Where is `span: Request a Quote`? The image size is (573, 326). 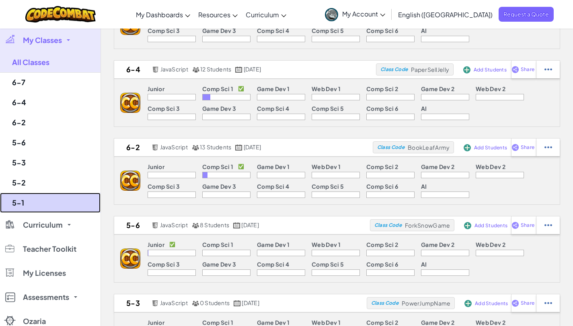
span: Request a Quote is located at coordinates (526, 14).